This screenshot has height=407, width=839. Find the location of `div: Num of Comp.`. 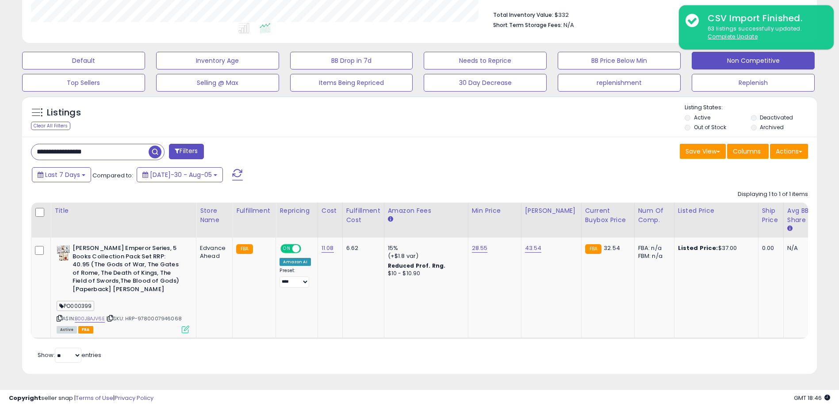

div: Num of Comp. is located at coordinates (654, 215).